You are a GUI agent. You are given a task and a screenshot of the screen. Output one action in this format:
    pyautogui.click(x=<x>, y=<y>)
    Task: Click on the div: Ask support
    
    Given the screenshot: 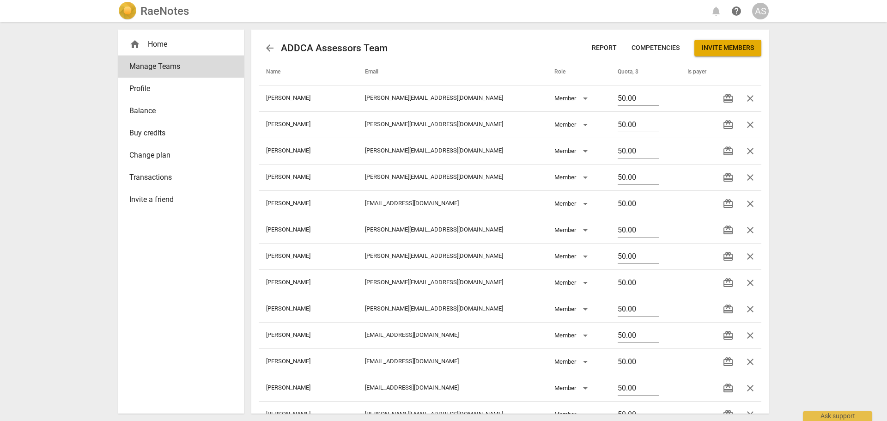 What is the action you would take?
    pyautogui.click(x=837, y=416)
    